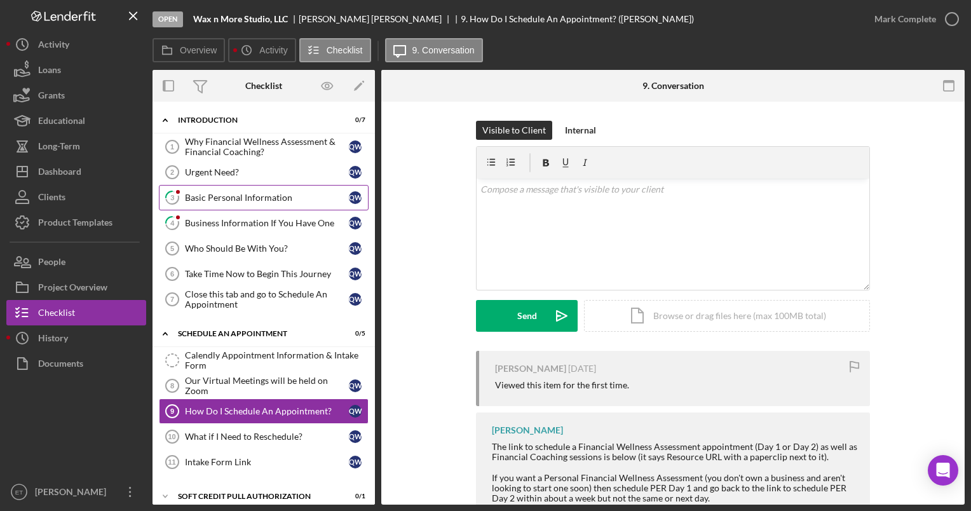 This screenshot has height=511, width=971. Describe the element at coordinates (267, 223) in the screenshot. I see `div: Business Information If You Have One` at that location.